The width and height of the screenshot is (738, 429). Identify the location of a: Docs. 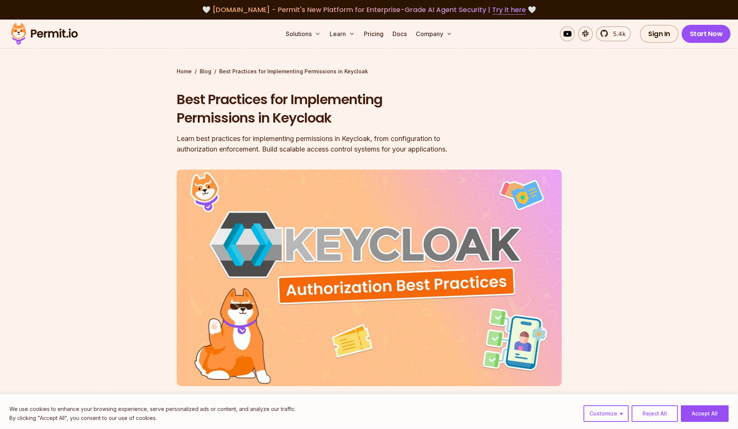
(399, 34).